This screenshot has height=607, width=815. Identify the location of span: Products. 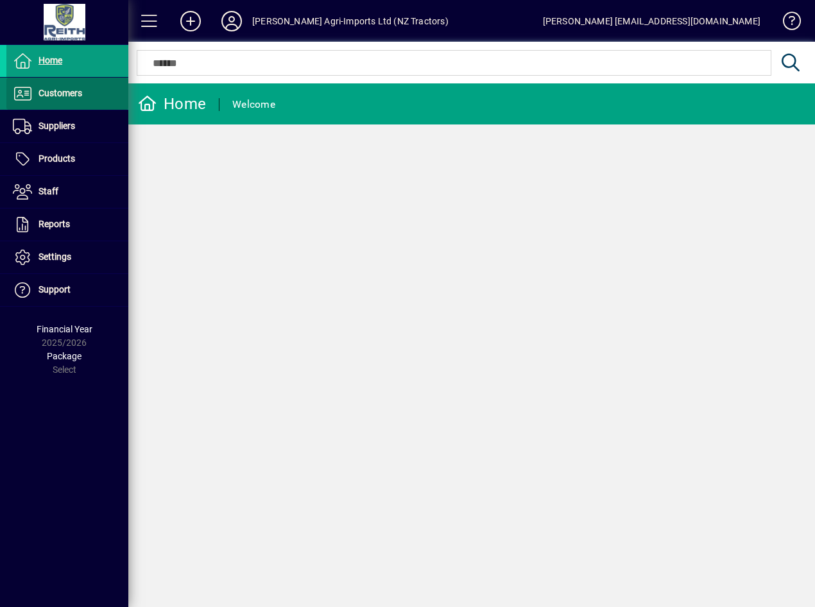
(56, 159).